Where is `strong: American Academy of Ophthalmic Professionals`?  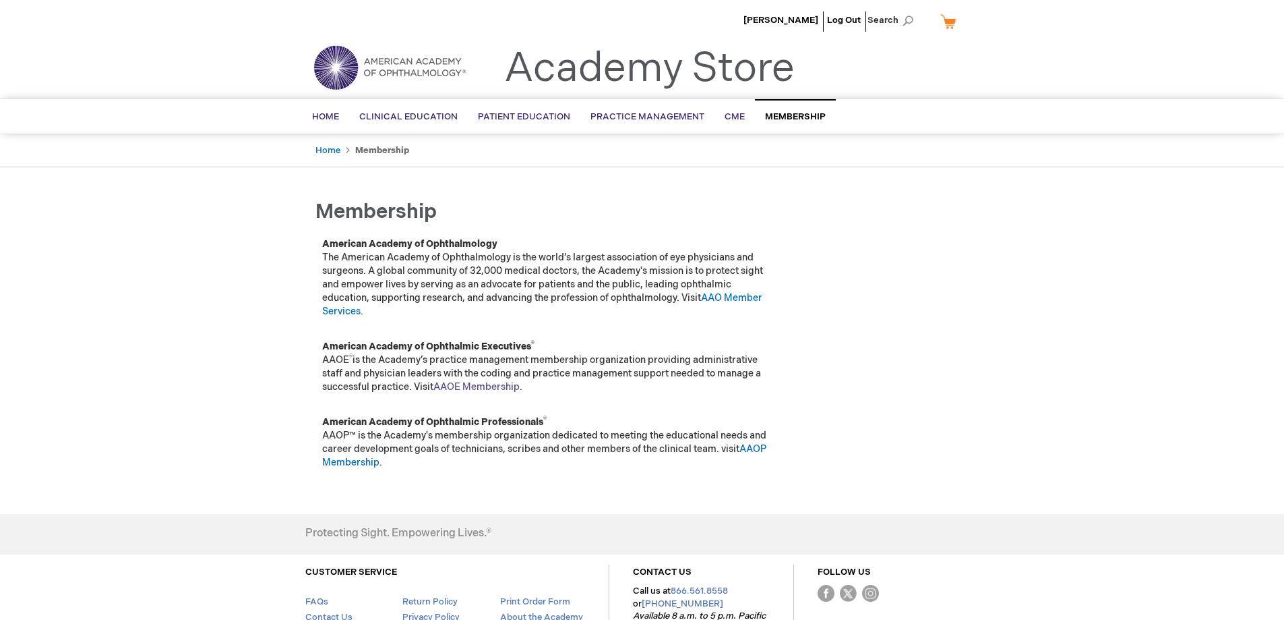
strong: American Academy of Ophthalmic Professionals is located at coordinates (434, 421).